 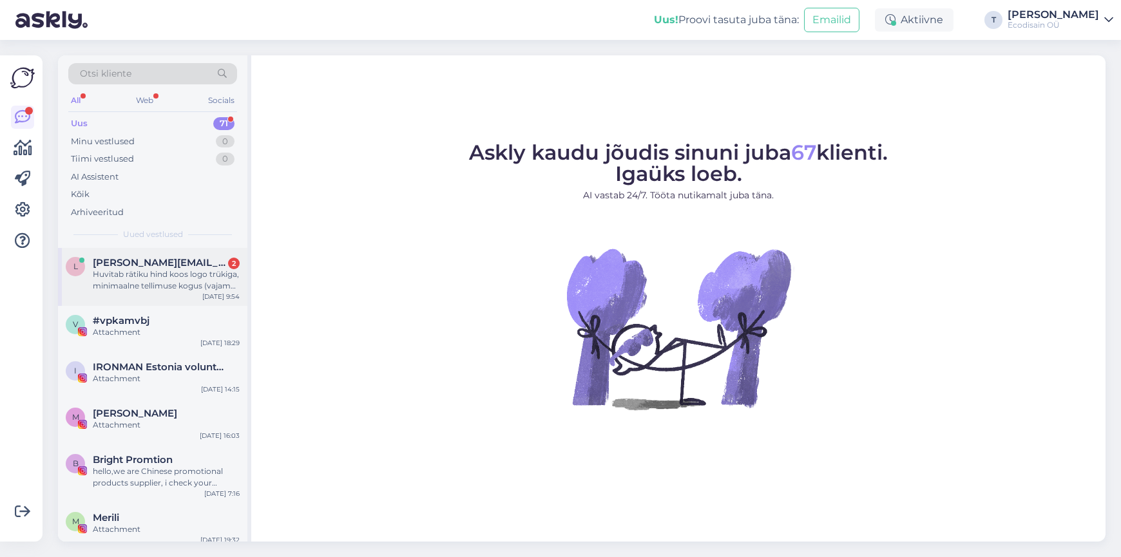 What do you see at coordinates (166, 280) in the screenshot?
I see `div: Huvitab rätiku hind koos logo trükiga, minimaalne tellimuse kogus (vajame 2-10 rätikut) ja tarnea...` at bounding box center [166, 280].